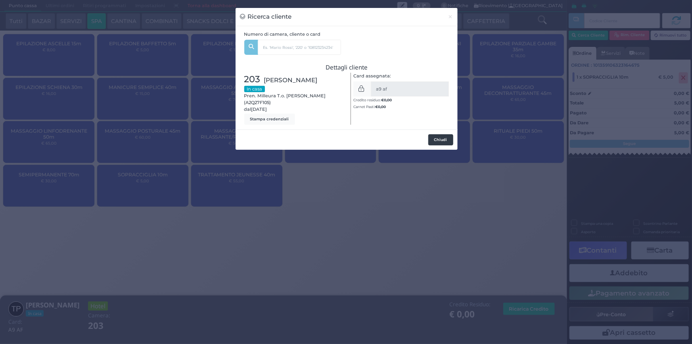 Image resolution: width=692 pixels, height=344 pixels. I want to click on label: Numero di camera, cliente o card, so click(282, 34).